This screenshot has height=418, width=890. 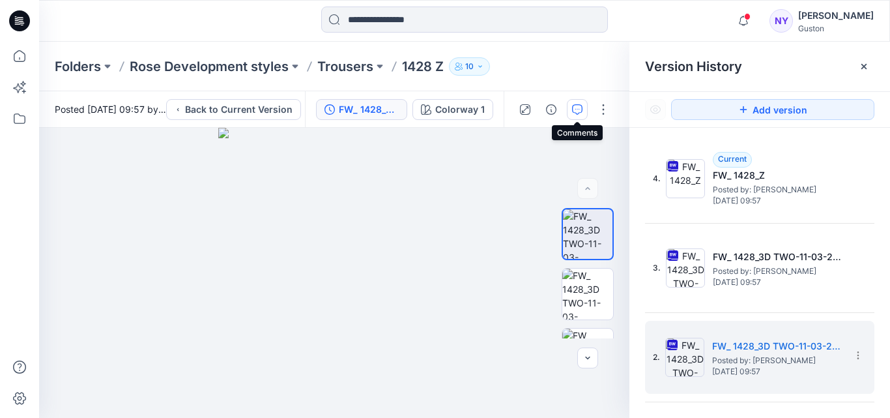 What do you see at coordinates (773, 109) in the screenshot?
I see `button: Add version` at bounding box center [773, 109].